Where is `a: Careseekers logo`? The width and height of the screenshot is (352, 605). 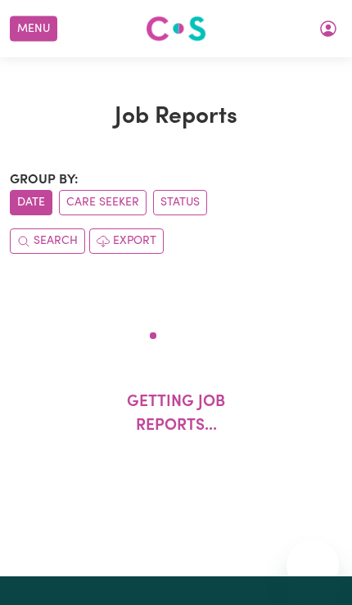 a: Careseekers logo is located at coordinates (176, 29).